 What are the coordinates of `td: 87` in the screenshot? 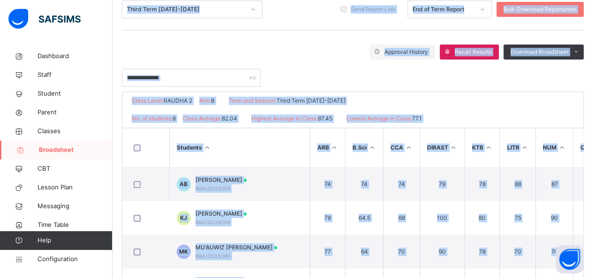 It's located at (554, 184).